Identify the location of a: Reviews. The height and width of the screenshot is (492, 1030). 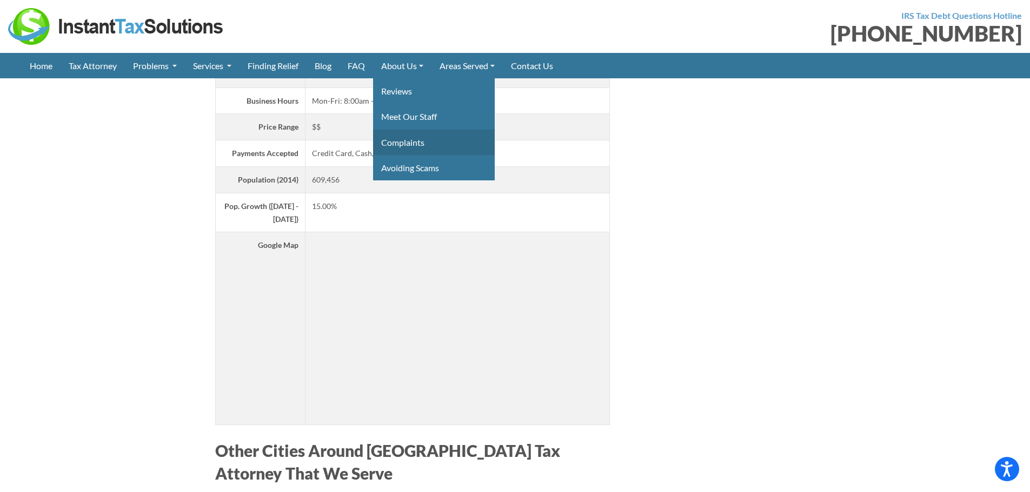
(434, 91).